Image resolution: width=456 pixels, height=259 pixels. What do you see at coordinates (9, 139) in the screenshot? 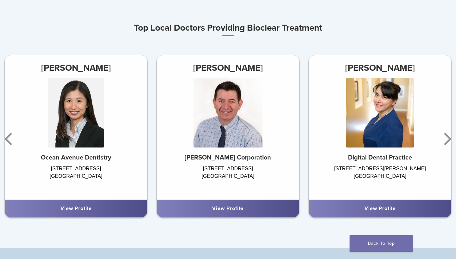
I see `button: Previous` at bounding box center [9, 139].